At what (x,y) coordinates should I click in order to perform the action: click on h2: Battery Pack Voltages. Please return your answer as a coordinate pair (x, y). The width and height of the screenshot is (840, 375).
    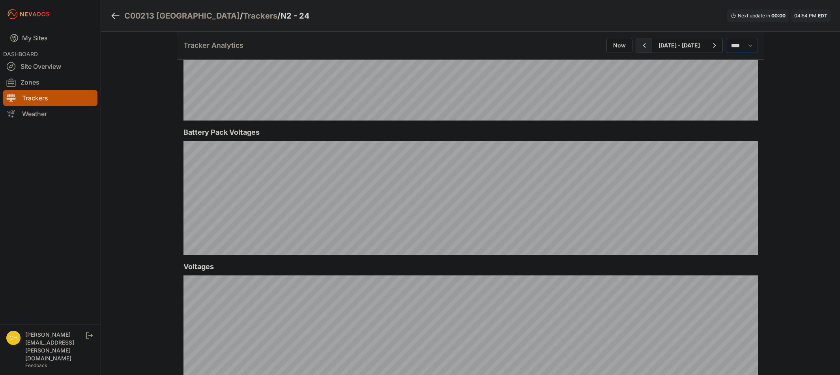
    Looking at the image, I should click on (471, 132).